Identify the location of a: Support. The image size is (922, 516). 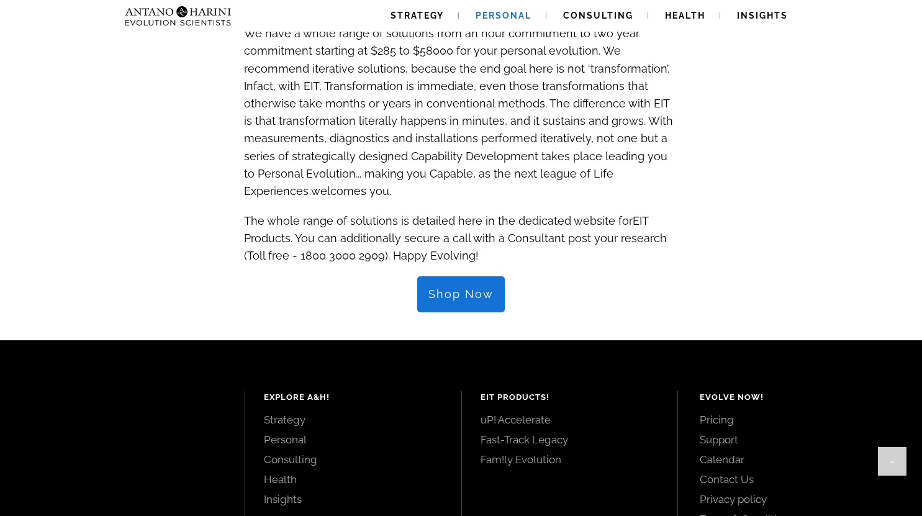
(797, 440).